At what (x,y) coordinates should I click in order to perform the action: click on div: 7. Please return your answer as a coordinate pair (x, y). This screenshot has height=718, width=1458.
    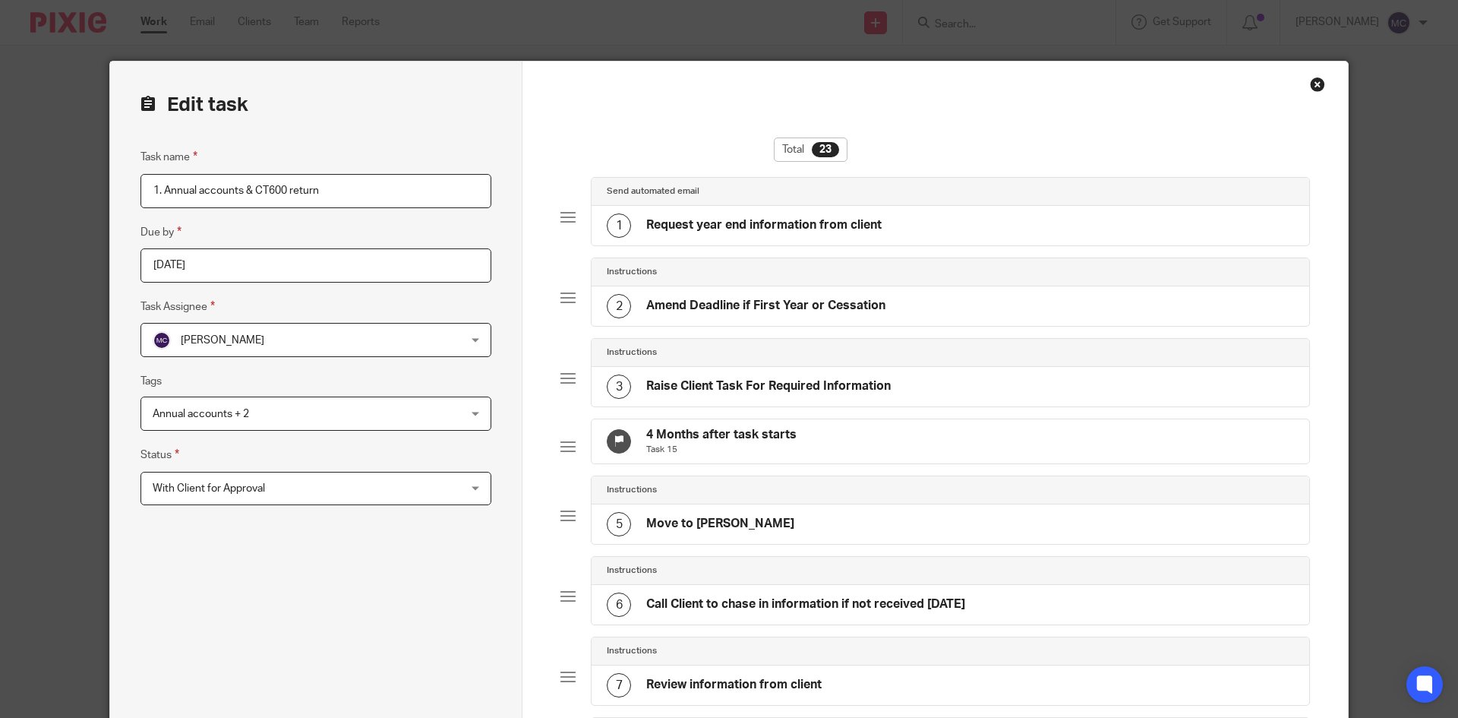
    Looking at the image, I should click on (619, 685).